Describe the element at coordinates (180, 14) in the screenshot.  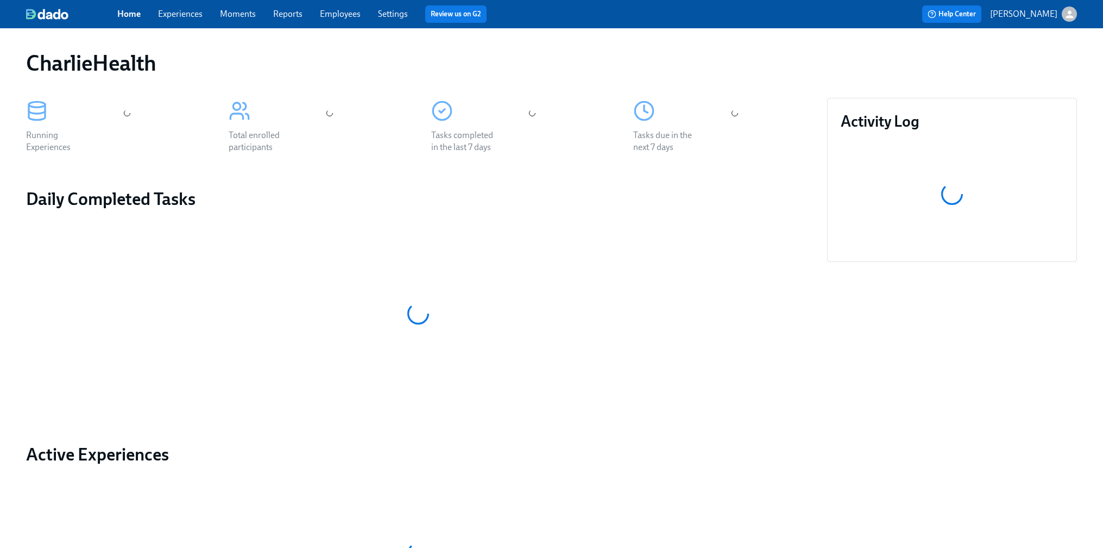
I see `a: Experiences` at that location.